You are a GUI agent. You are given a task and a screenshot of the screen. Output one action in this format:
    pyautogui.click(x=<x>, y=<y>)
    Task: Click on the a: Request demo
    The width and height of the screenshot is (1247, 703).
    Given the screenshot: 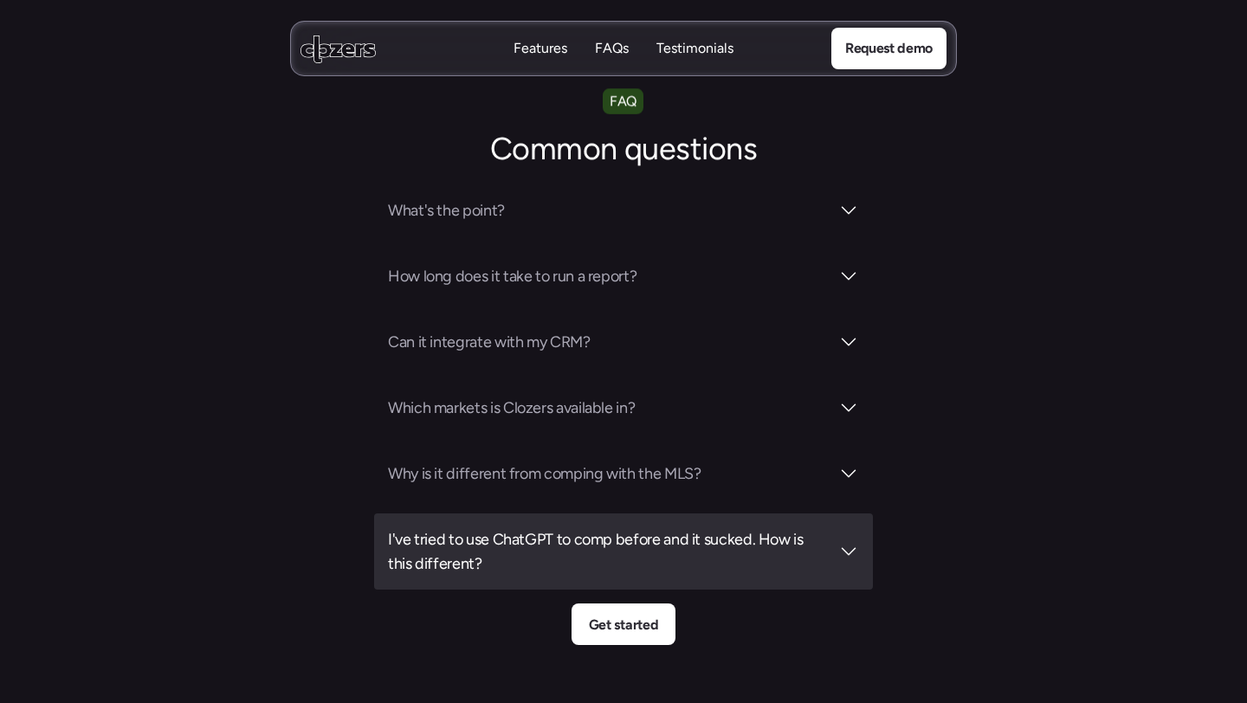 What is the action you would take?
    pyautogui.click(x=888, y=48)
    